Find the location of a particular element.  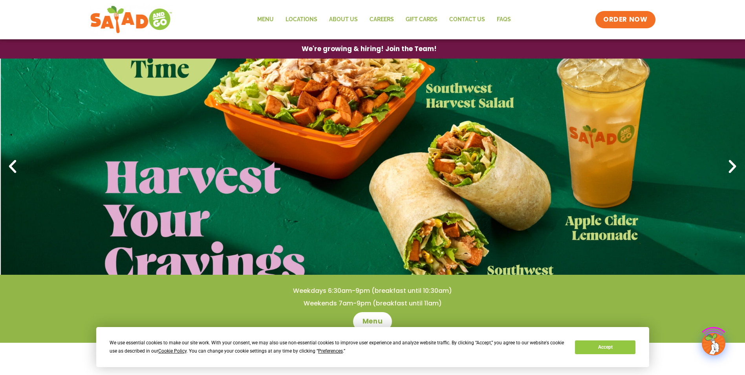

span: We're growing & hiring! Join the Team! is located at coordinates (369, 49).